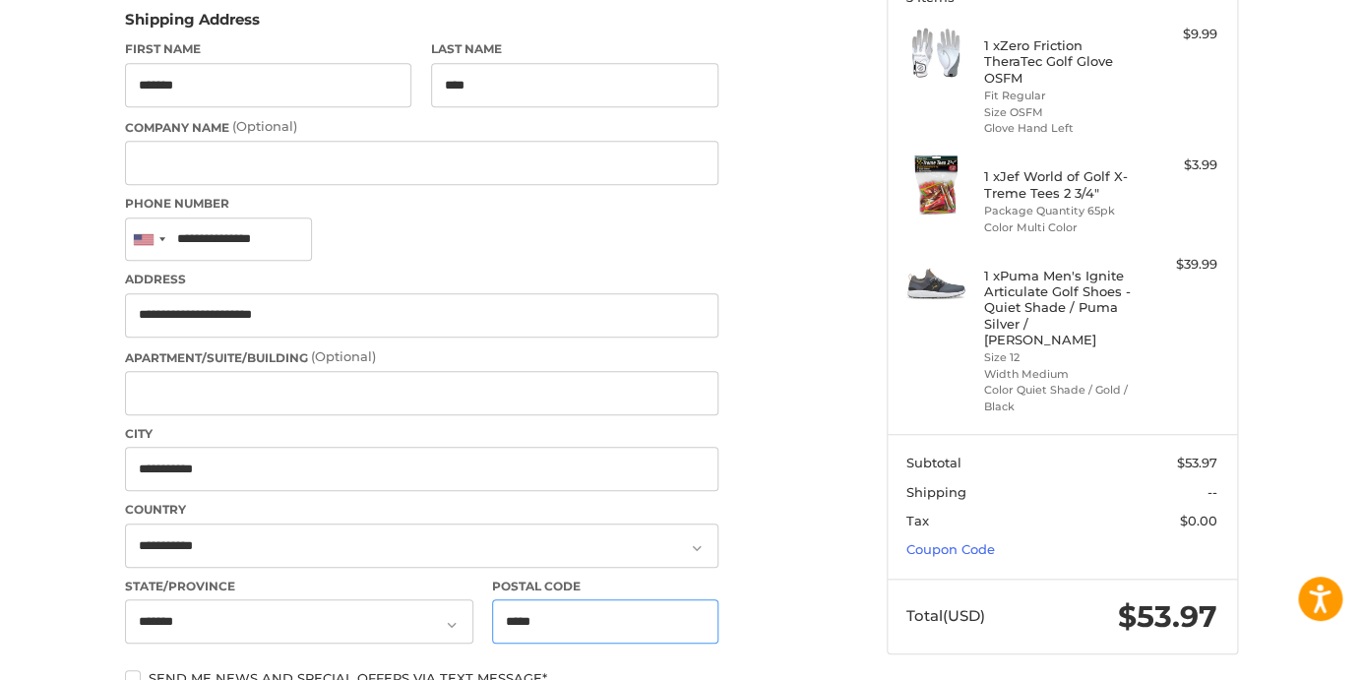 The height and width of the screenshot is (680, 1362). Describe the element at coordinates (1059, 374) in the screenshot. I see `li: Width Medium` at that location.